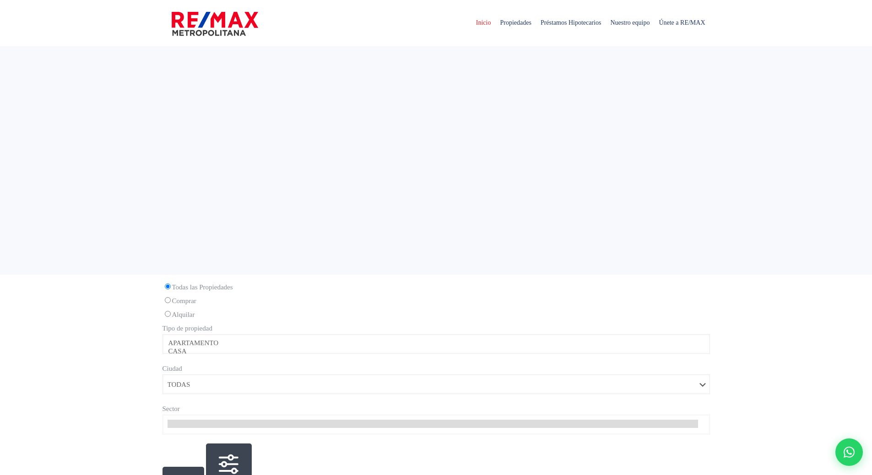 The width and height of the screenshot is (872, 475). I want to click on img: remax-metropolitana-logo, so click(215, 24).